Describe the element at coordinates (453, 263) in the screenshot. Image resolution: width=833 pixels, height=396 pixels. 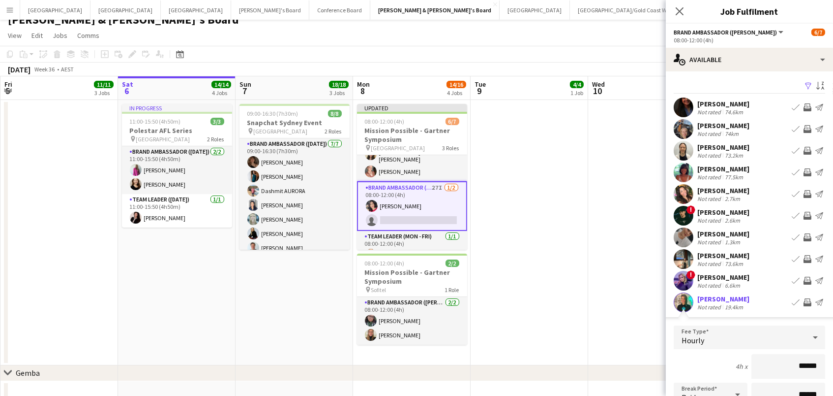
I see `span: 2/2` at that location.